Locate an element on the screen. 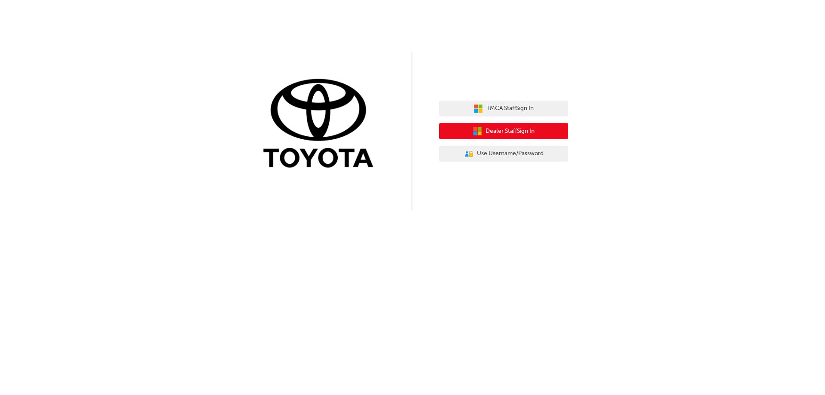 Image resolution: width=825 pixels, height=395 pixels. button: Use Username/Password is located at coordinates (504, 154).